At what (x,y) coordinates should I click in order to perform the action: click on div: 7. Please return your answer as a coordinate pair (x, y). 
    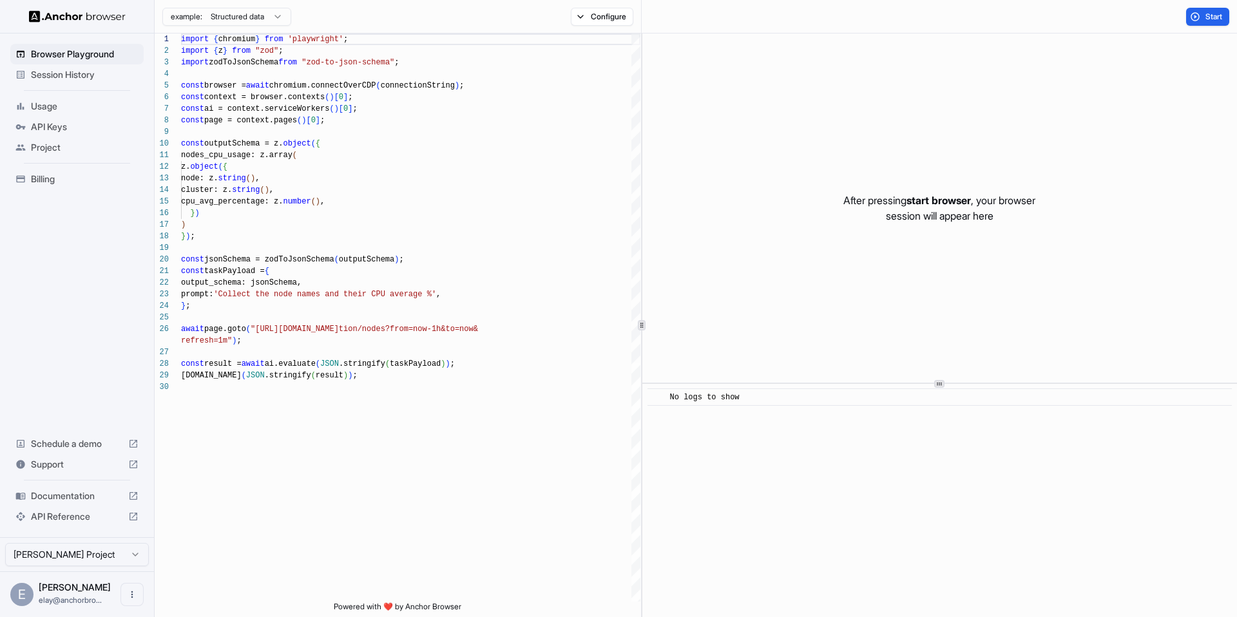
    Looking at the image, I should click on (162, 109).